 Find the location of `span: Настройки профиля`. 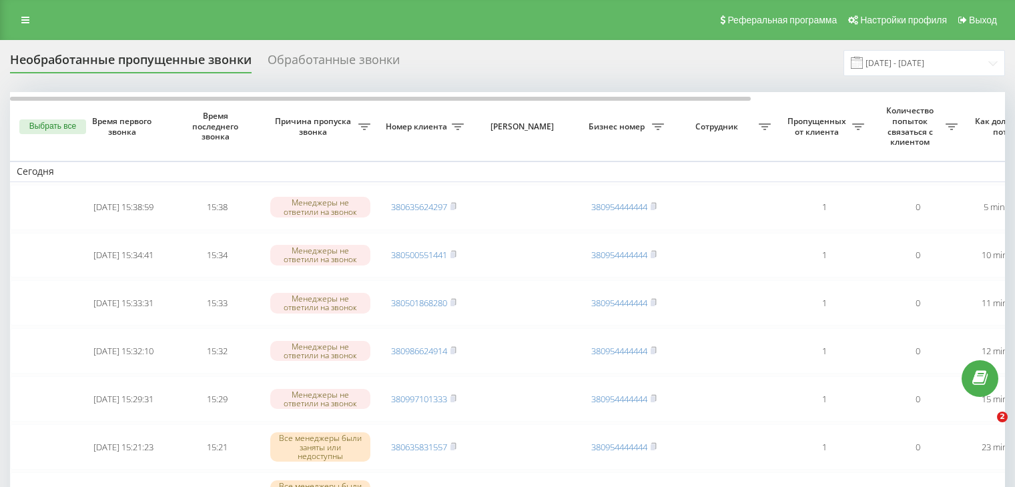

span: Настройки профиля is located at coordinates (903, 20).